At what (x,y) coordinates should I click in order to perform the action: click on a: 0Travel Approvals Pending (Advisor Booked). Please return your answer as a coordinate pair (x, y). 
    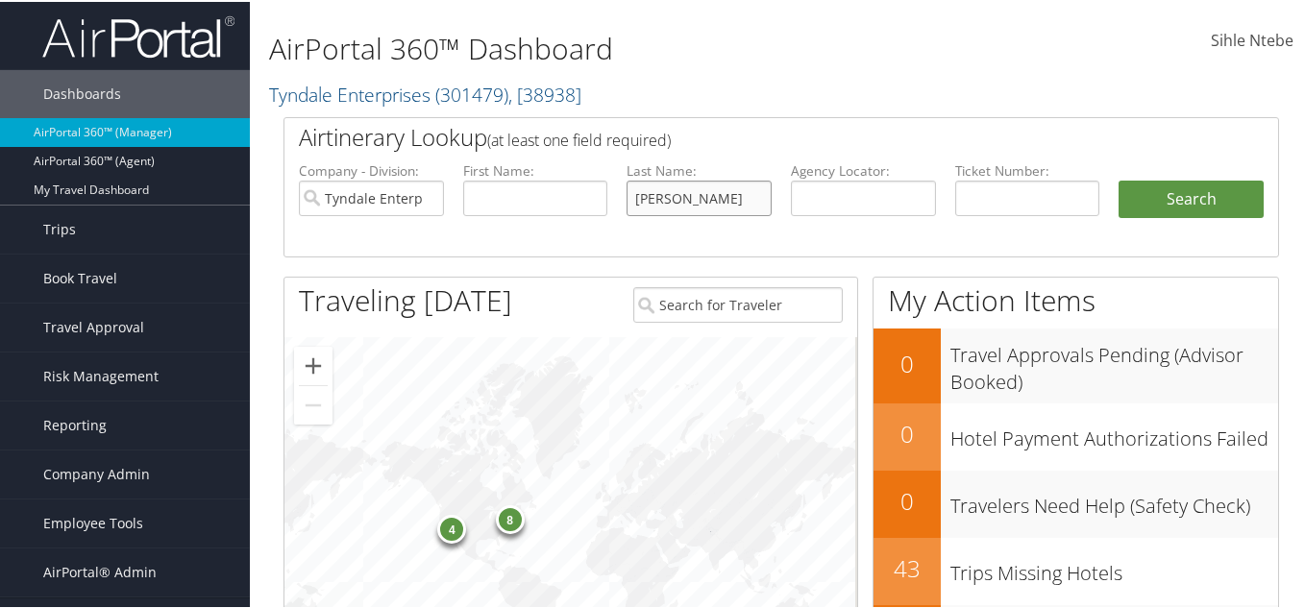
    Looking at the image, I should click on (1076, 363).